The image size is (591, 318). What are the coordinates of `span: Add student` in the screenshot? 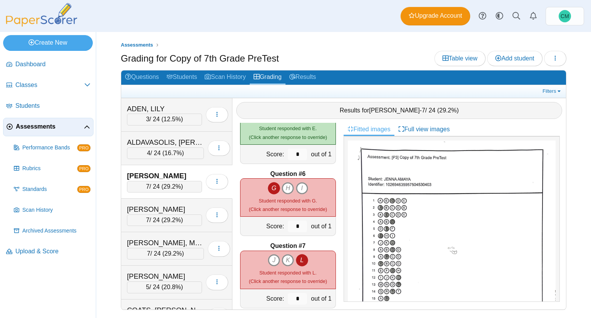 It's located at (514, 58).